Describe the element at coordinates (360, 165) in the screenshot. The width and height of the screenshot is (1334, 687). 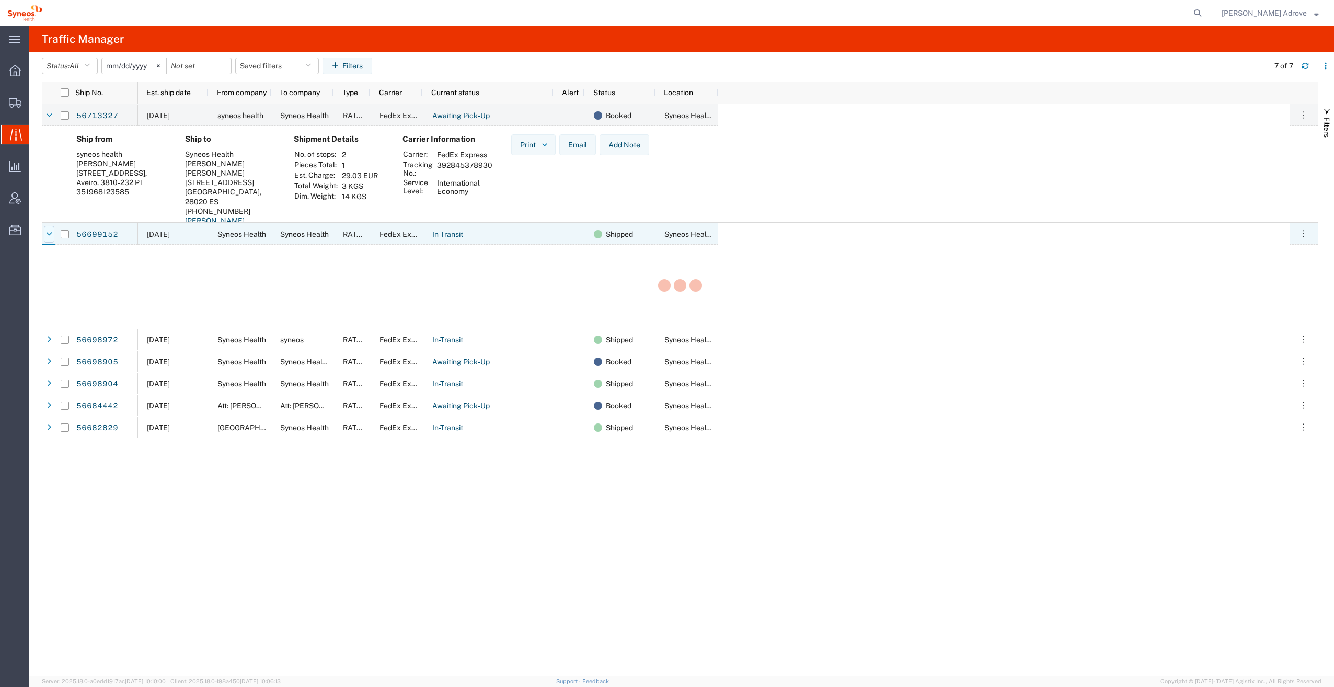
I see `td: 1` at that location.